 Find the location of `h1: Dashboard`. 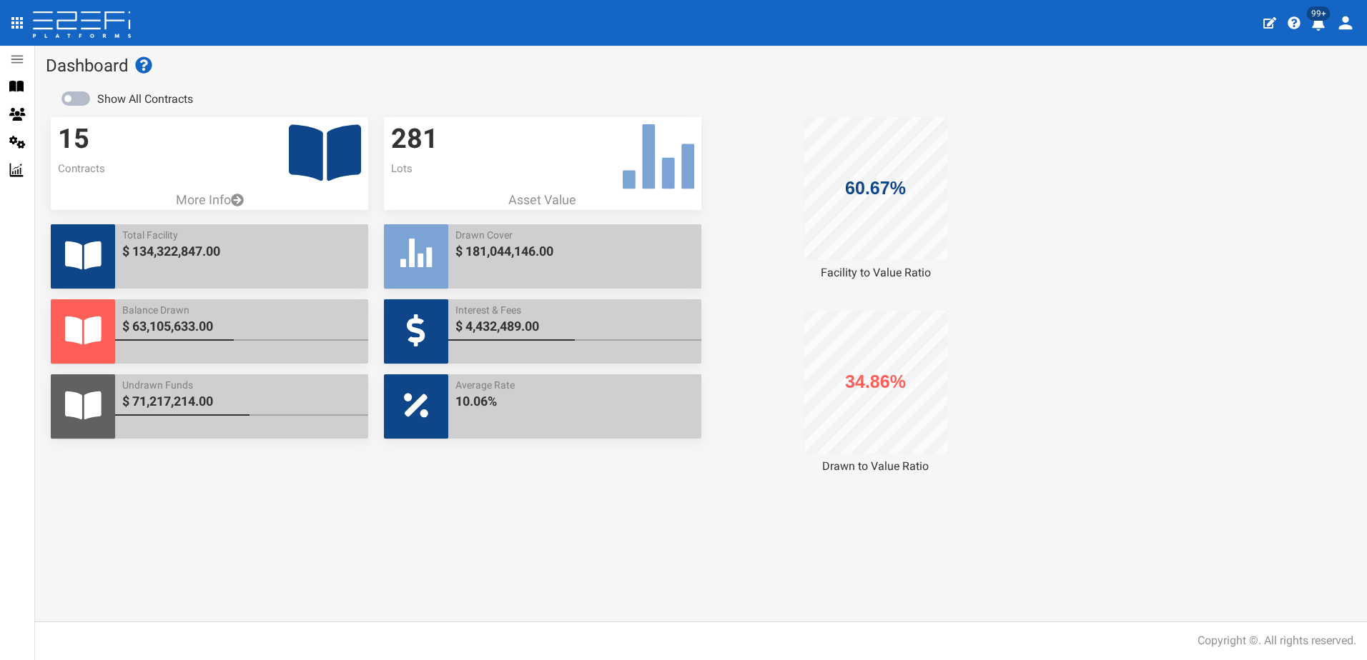

h1: Dashboard is located at coordinates (700, 66).